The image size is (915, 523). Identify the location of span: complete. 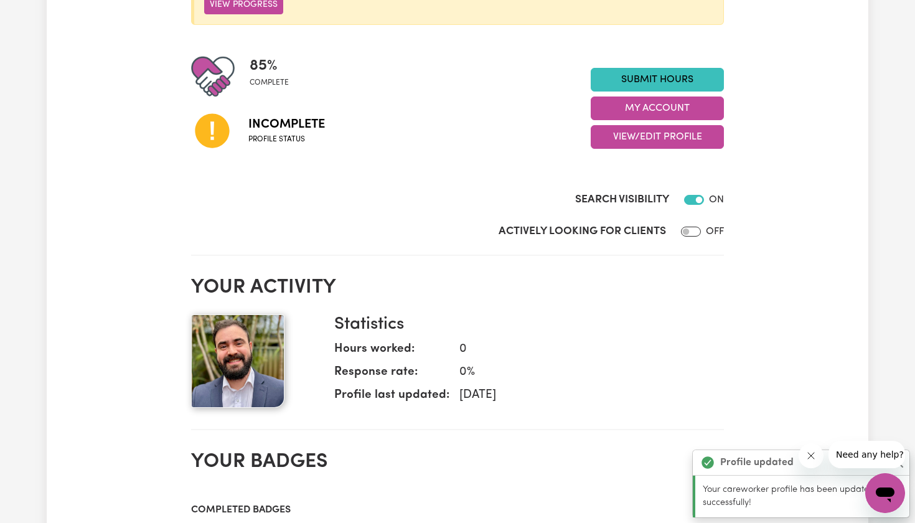
(269, 83).